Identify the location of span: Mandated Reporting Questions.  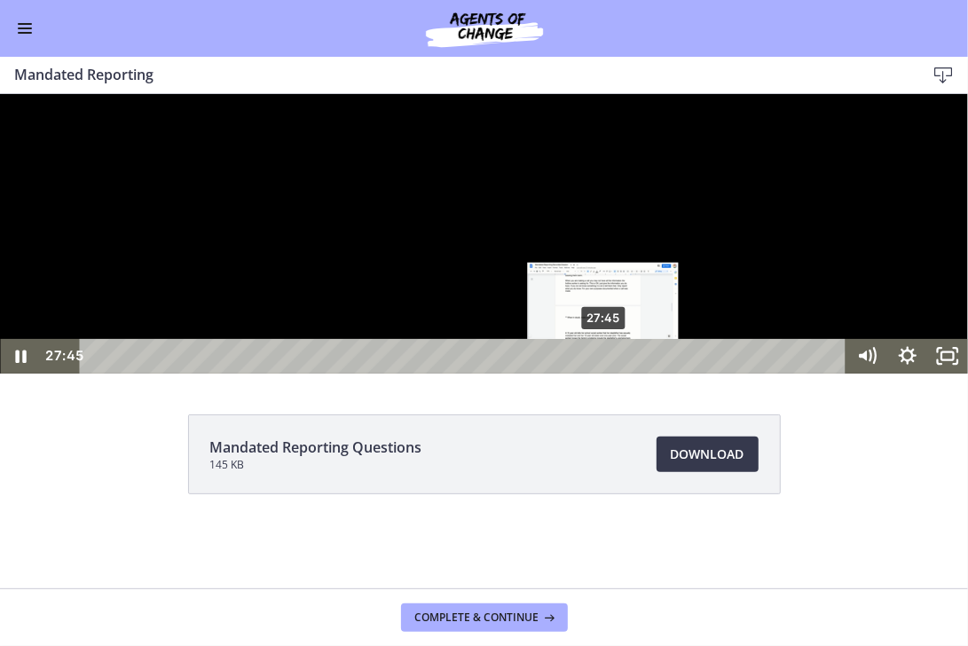
(316, 447).